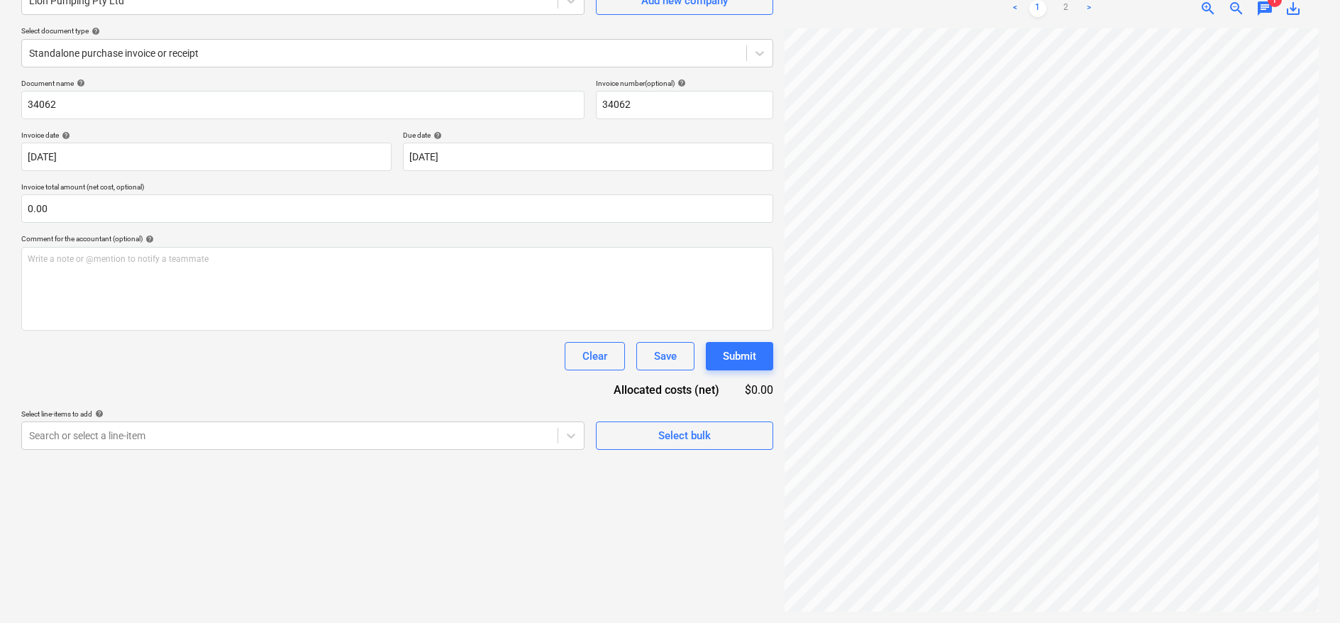 This screenshot has width=1340, height=623. Describe the element at coordinates (594, 356) in the screenshot. I see `button: Clear` at that location.